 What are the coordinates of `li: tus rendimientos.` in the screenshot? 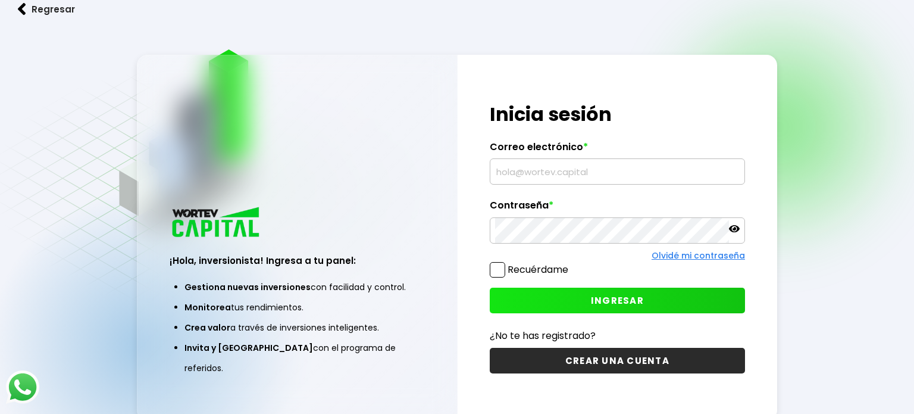 It's located at (297, 307).